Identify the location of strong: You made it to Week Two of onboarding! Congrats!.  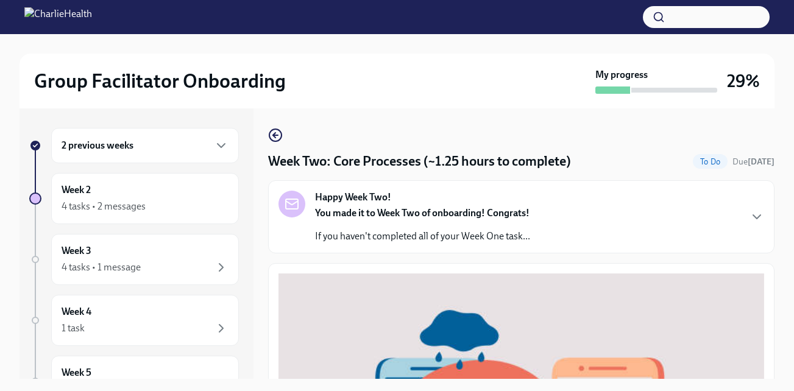
(422, 213).